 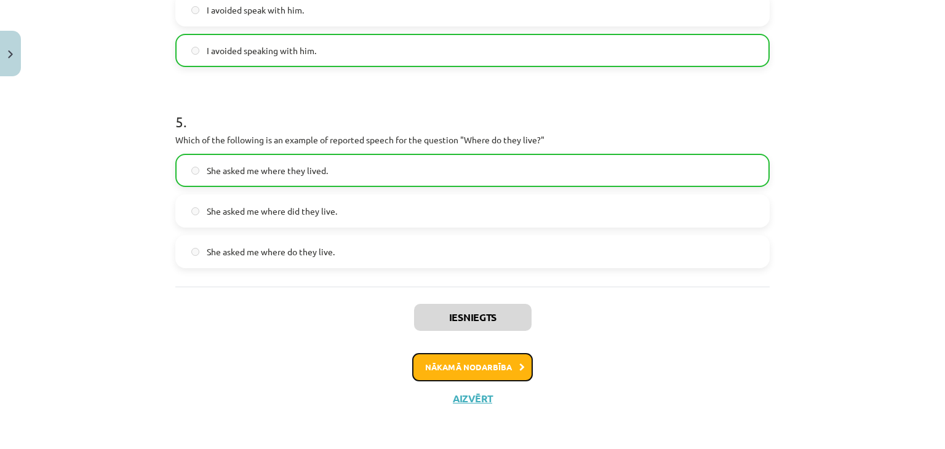 What do you see at coordinates (472, 317) in the screenshot?
I see `button: Iesniegts` at bounding box center [472, 317].